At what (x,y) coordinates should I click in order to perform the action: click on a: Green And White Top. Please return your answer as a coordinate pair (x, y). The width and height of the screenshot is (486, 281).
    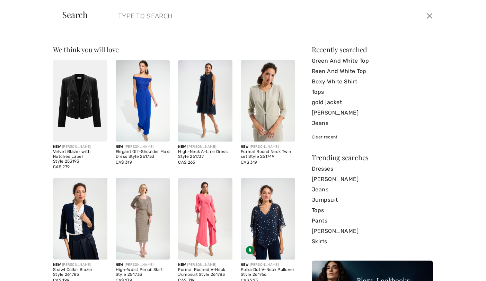
    Looking at the image, I should click on (372, 61).